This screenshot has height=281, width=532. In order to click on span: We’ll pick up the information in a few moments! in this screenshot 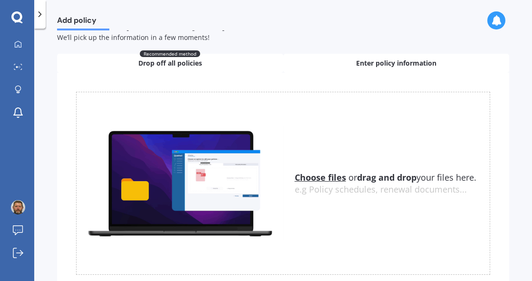, I will do `click(133, 37)`.